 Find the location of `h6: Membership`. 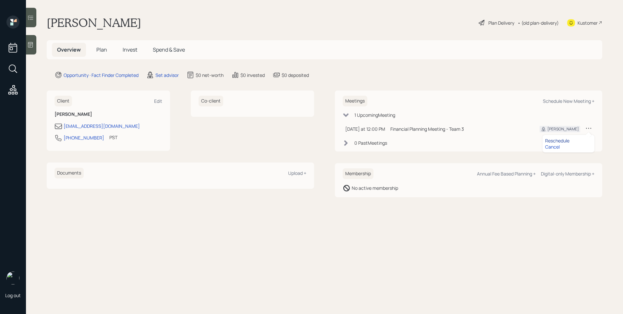

h6: Membership is located at coordinates (358, 174).